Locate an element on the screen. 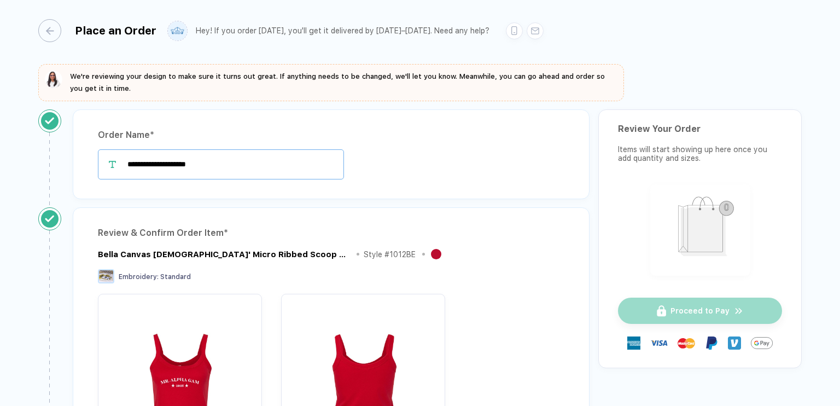  div: Review Your Order is located at coordinates (700, 128).